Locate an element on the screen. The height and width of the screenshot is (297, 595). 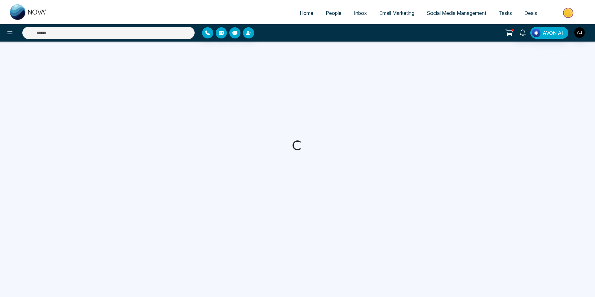
img: Nova CRM Logo is located at coordinates (29, 12).